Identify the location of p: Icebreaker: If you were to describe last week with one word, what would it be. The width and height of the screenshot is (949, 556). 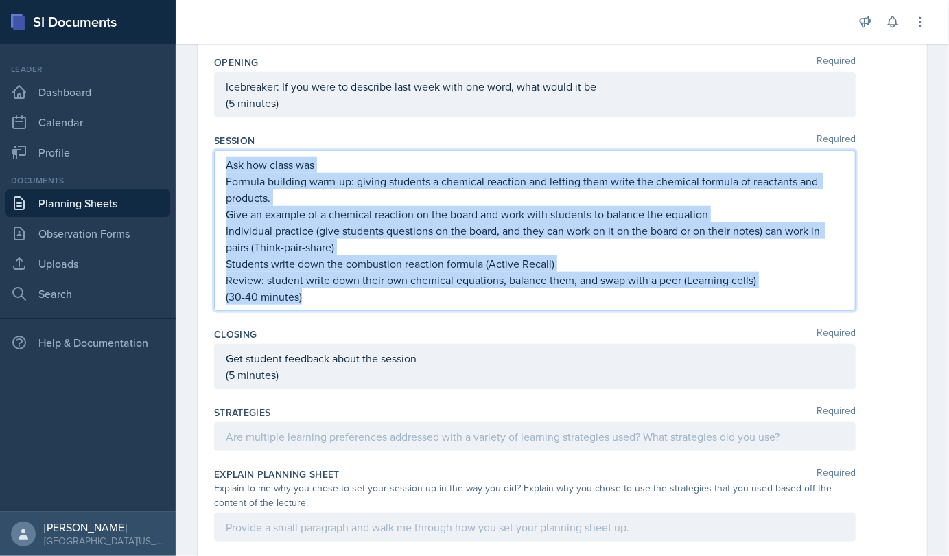
(535, 86).